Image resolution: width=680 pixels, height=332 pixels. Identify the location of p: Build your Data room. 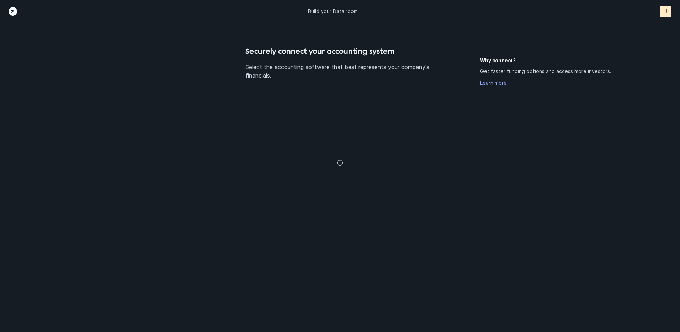
(333, 11).